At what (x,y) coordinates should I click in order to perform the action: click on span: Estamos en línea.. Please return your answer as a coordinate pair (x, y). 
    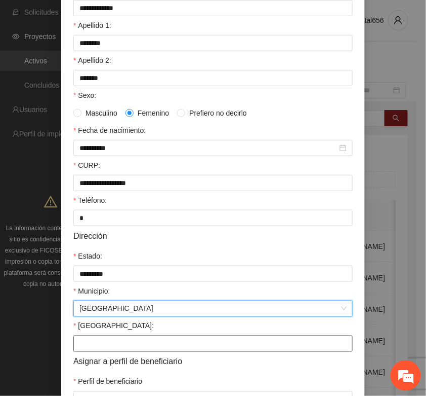
    Looking at the image, I should click on (99, 186).